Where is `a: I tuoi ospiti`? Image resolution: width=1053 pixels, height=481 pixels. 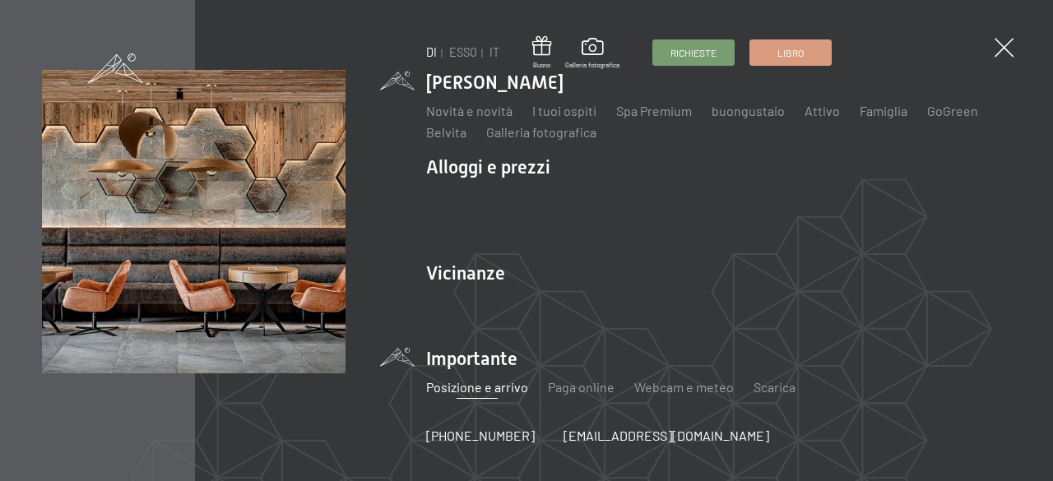
a: I tuoi ospiti is located at coordinates (564, 110).